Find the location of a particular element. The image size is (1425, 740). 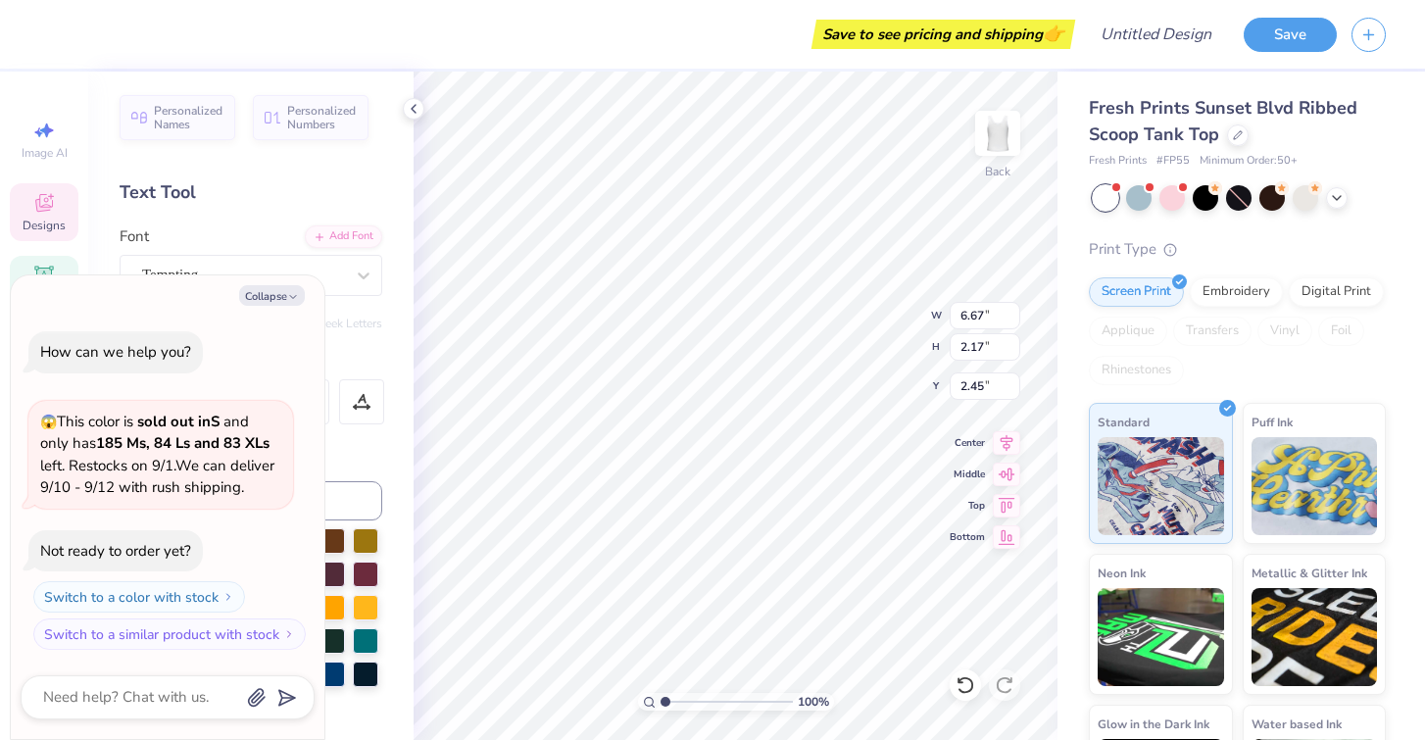

span: Fresh Prints Sunset Blvd Ribbed Scoop Tank Top is located at coordinates (1223, 121).